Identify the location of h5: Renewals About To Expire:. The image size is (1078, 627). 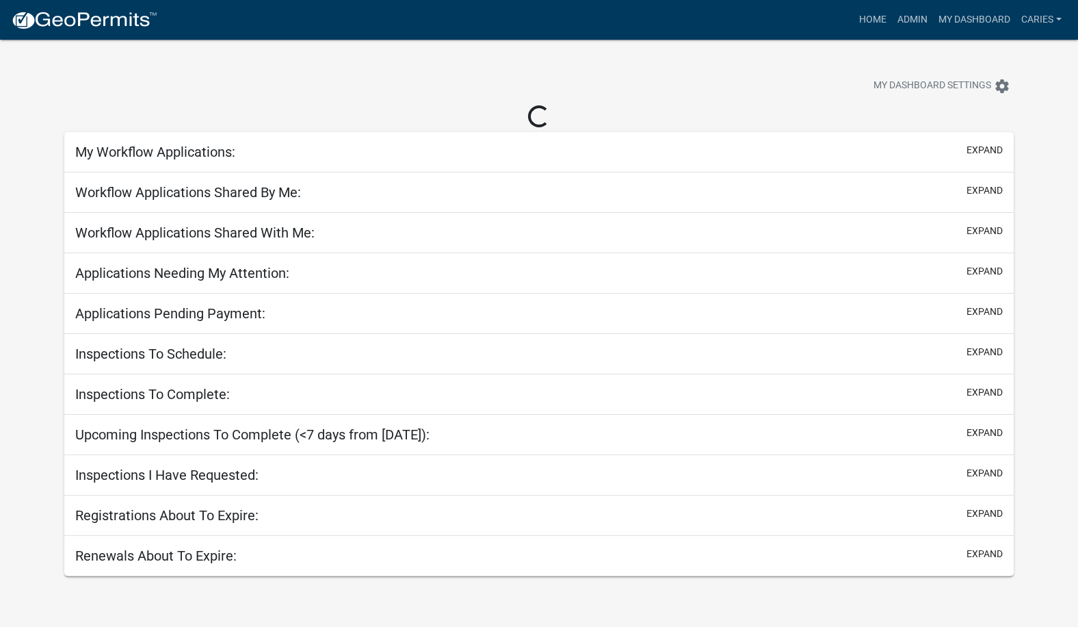
(156, 555).